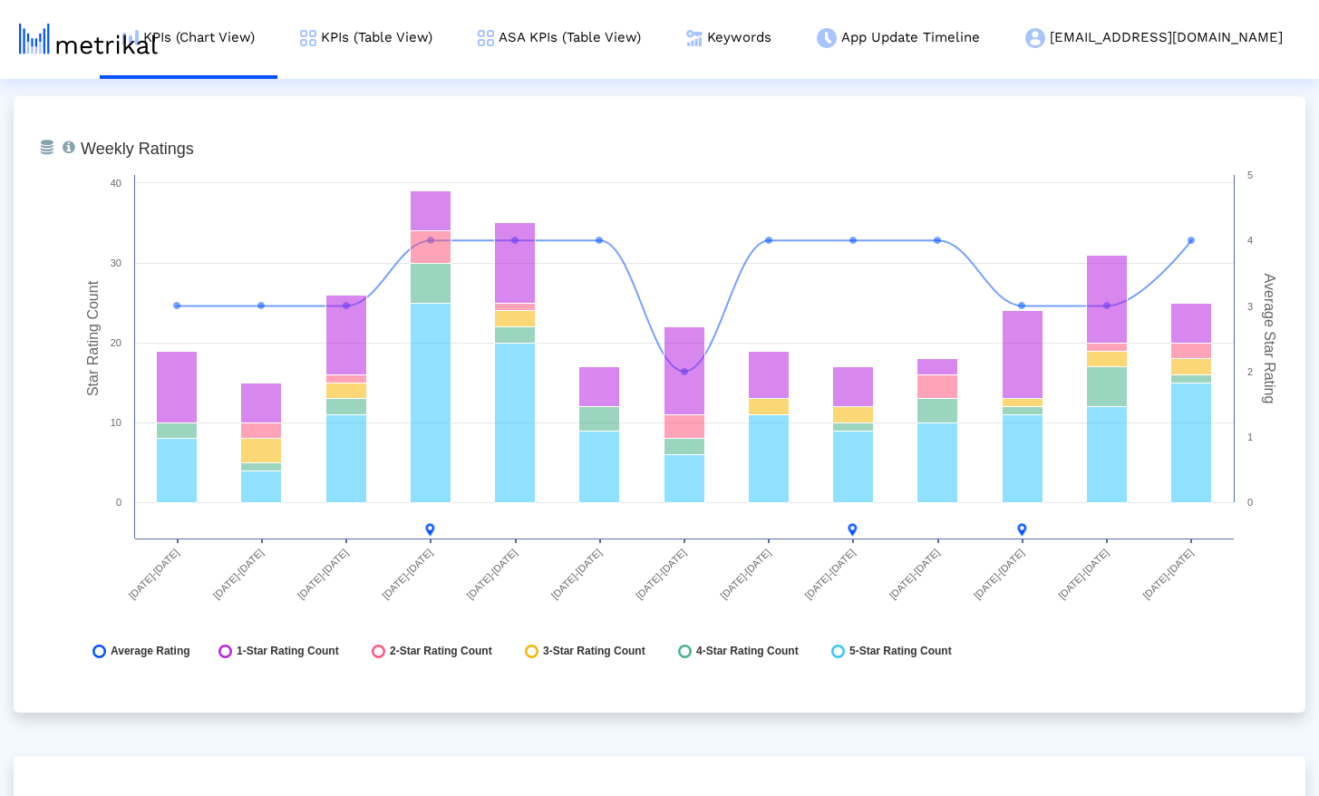 The image size is (1319, 796). I want to click on span: 4-Star Rating Count, so click(747, 651).